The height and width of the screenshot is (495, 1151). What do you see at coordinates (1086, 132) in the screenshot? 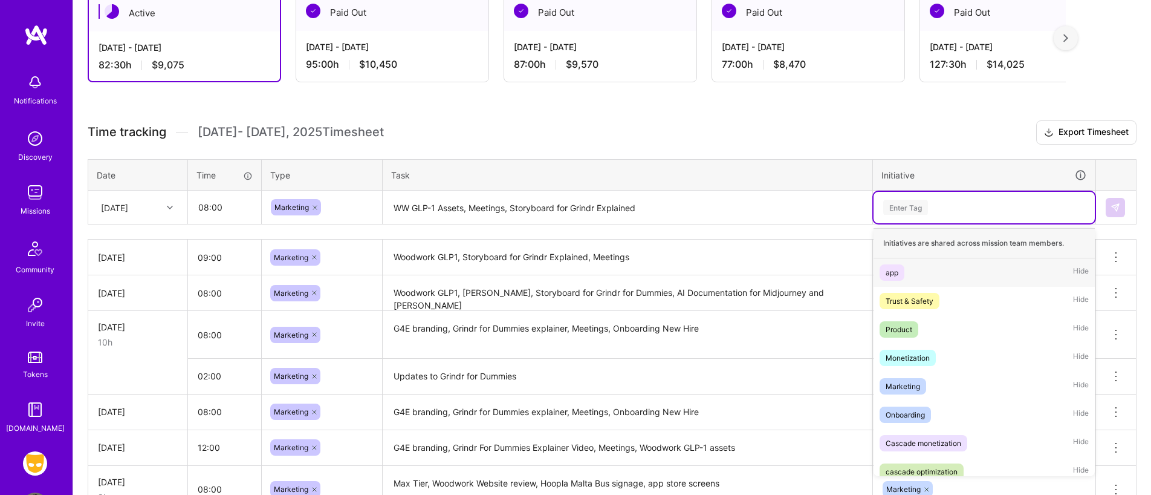
I see `button: Export Timesheet` at bounding box center [1086, 132].